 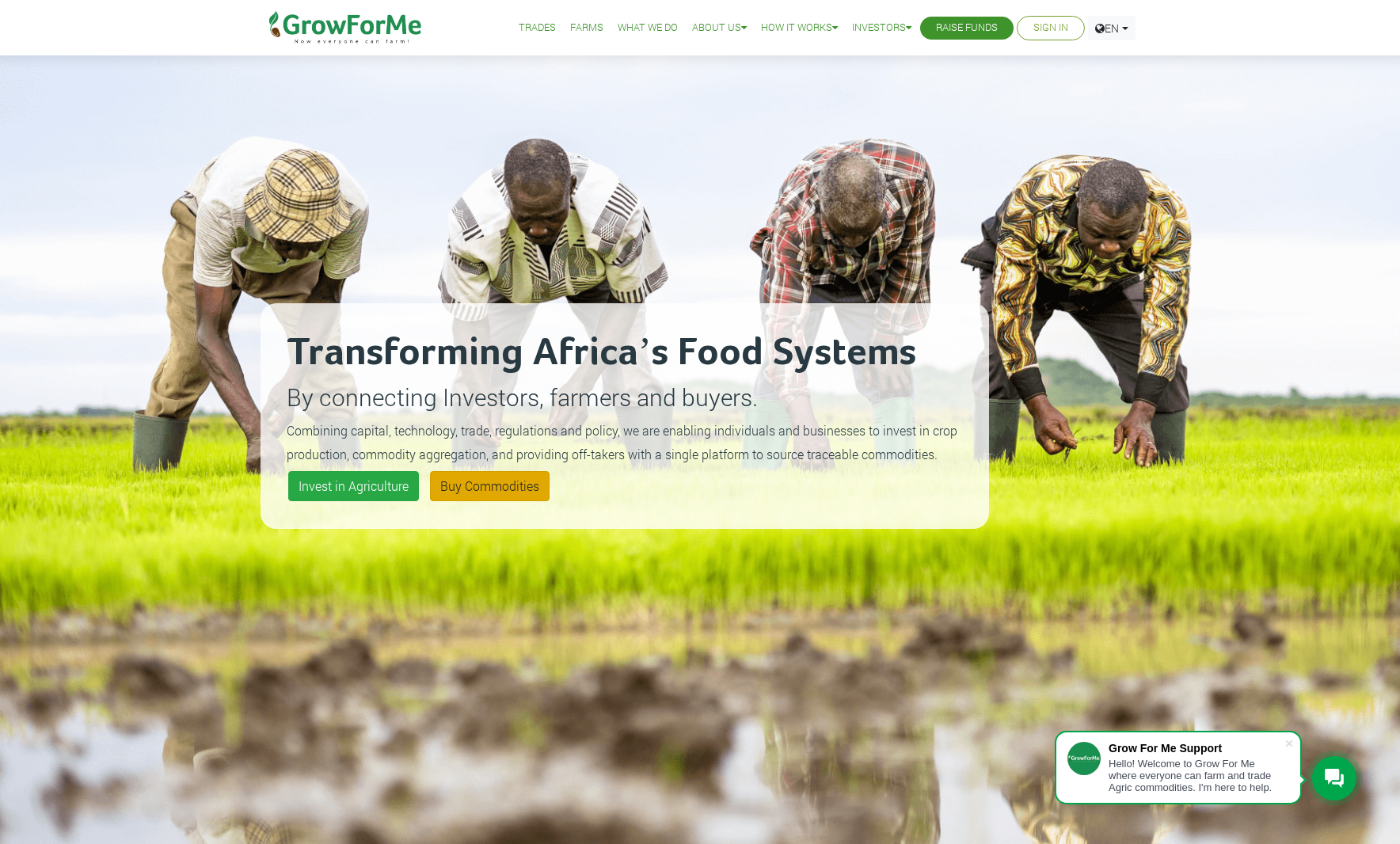 I want to click on p: By connecting Investors, farmers and buyers., so click(x=624, y=396).